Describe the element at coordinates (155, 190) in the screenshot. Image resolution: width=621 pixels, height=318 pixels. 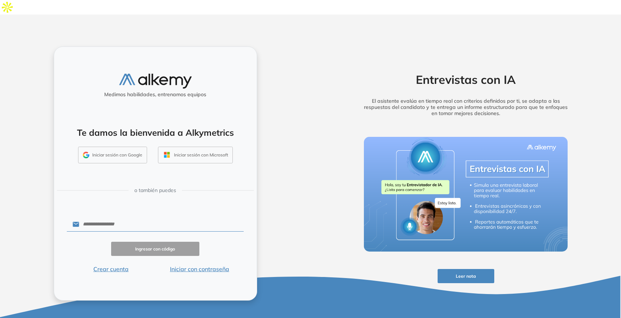
I see `span: o también puedes` at that location.